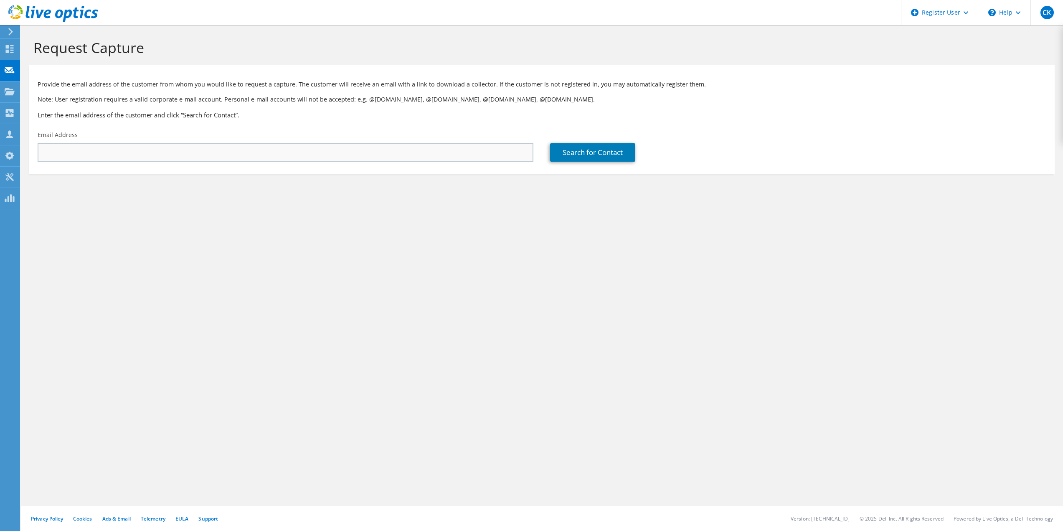  Describe the element at coordinates (58, 135) in the screenshot. I see `label: Email Address` at that location.